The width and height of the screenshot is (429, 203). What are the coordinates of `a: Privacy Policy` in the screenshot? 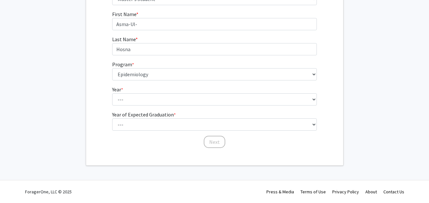 It's located at (345, 191).